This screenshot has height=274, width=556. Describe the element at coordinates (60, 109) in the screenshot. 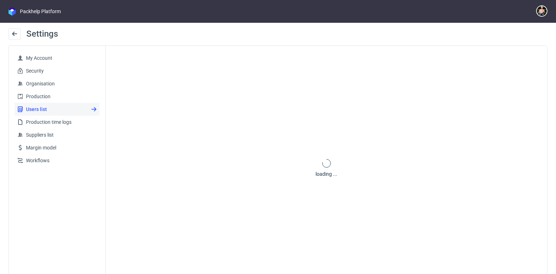

I see `span: Users list` at that location.